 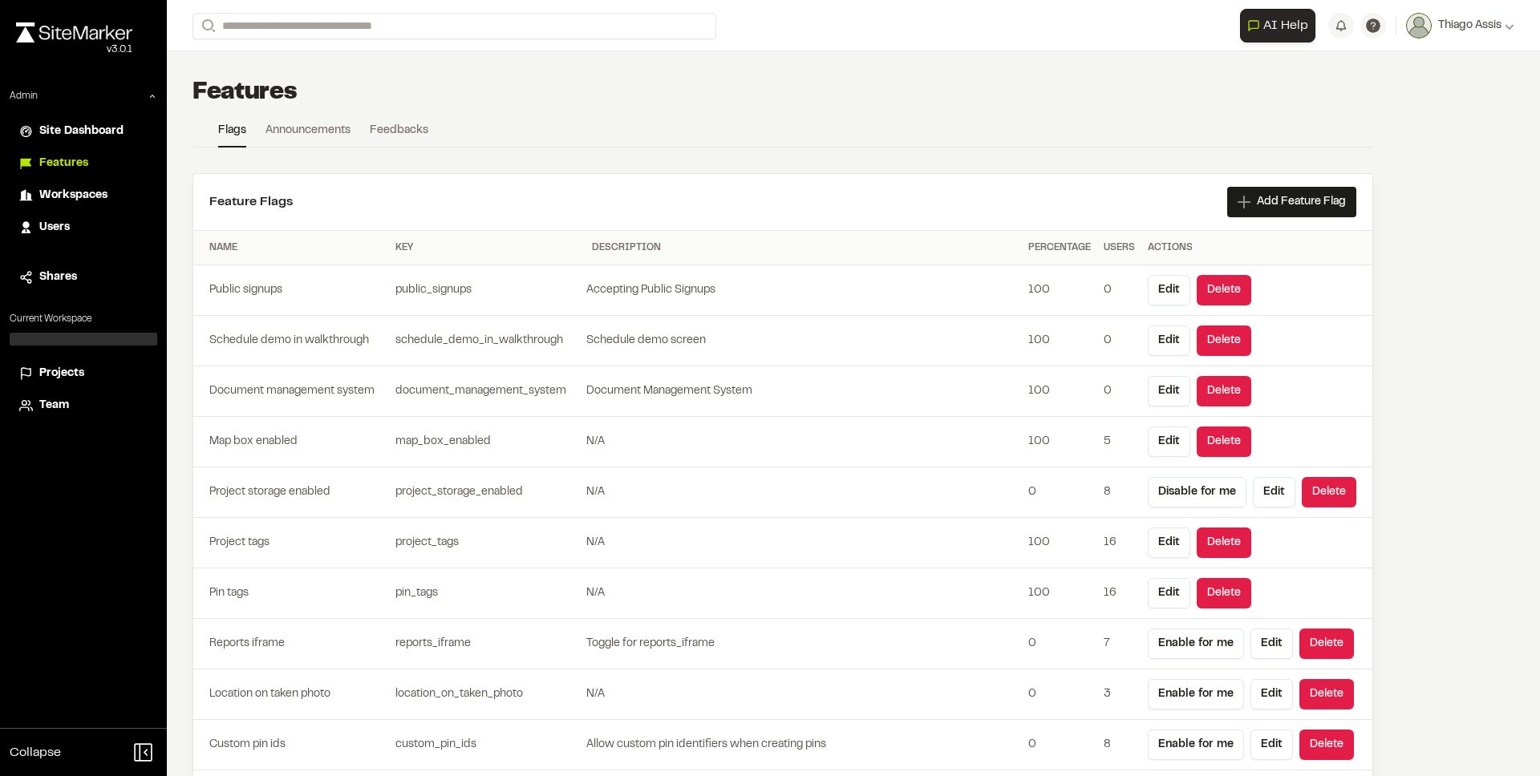 What do you see at coordinates (803, 391) in the screenshot?
I see `td: Document Management System` at bounding box center [803, 391].